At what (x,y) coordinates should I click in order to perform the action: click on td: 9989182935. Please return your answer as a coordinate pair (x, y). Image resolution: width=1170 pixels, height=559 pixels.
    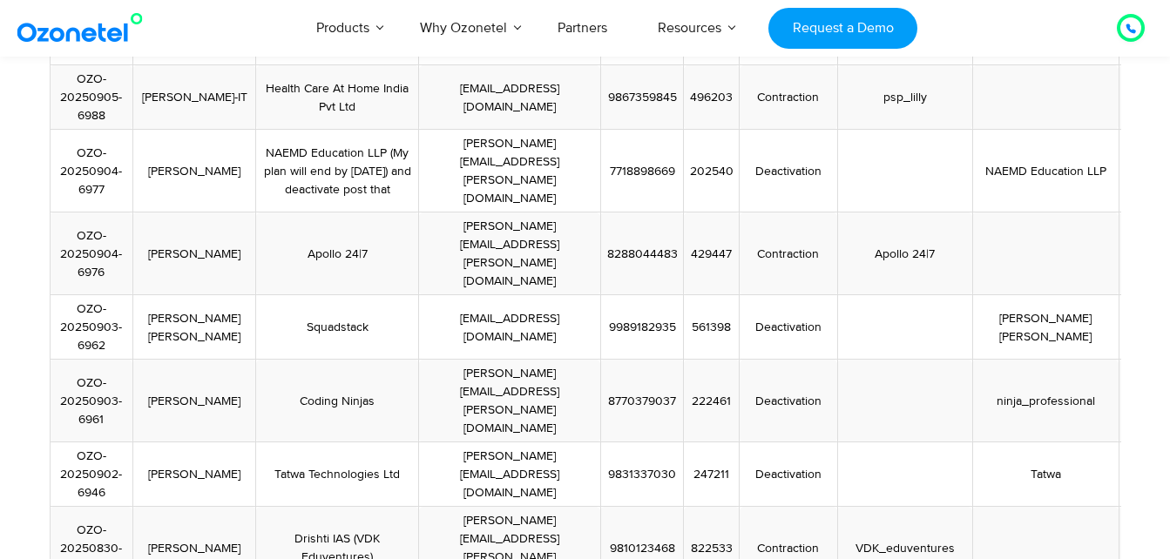
    Looking at the image, I should click on (642, 328).